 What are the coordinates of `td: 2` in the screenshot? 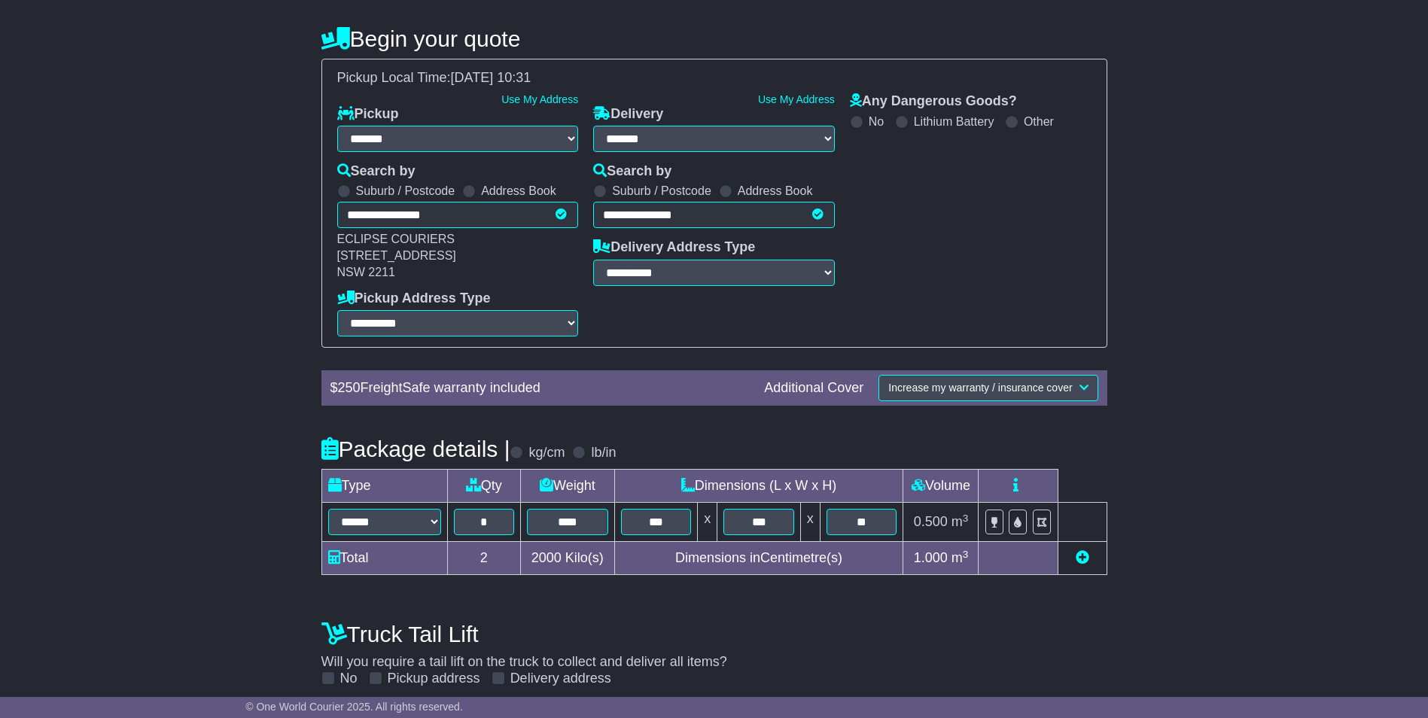 It's located at (484, 559).